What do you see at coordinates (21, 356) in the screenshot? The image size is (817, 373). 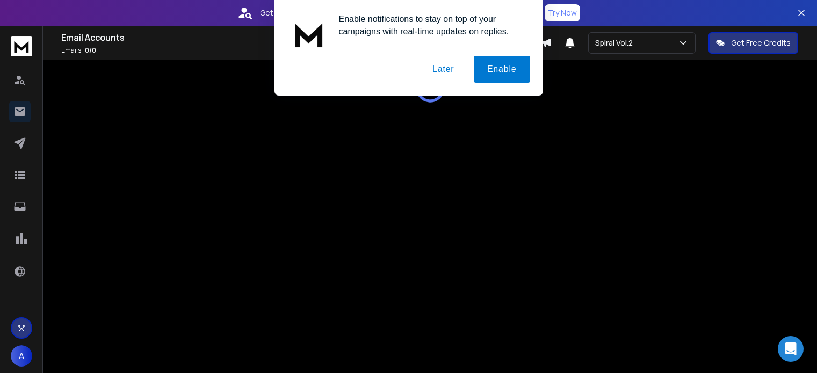 I see `button: A` at bounding box center [21, 356].